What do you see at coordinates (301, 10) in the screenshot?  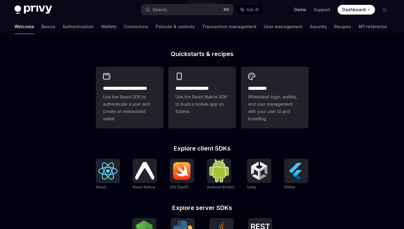 I see `a: Demo` at bounding box center [301, 10].